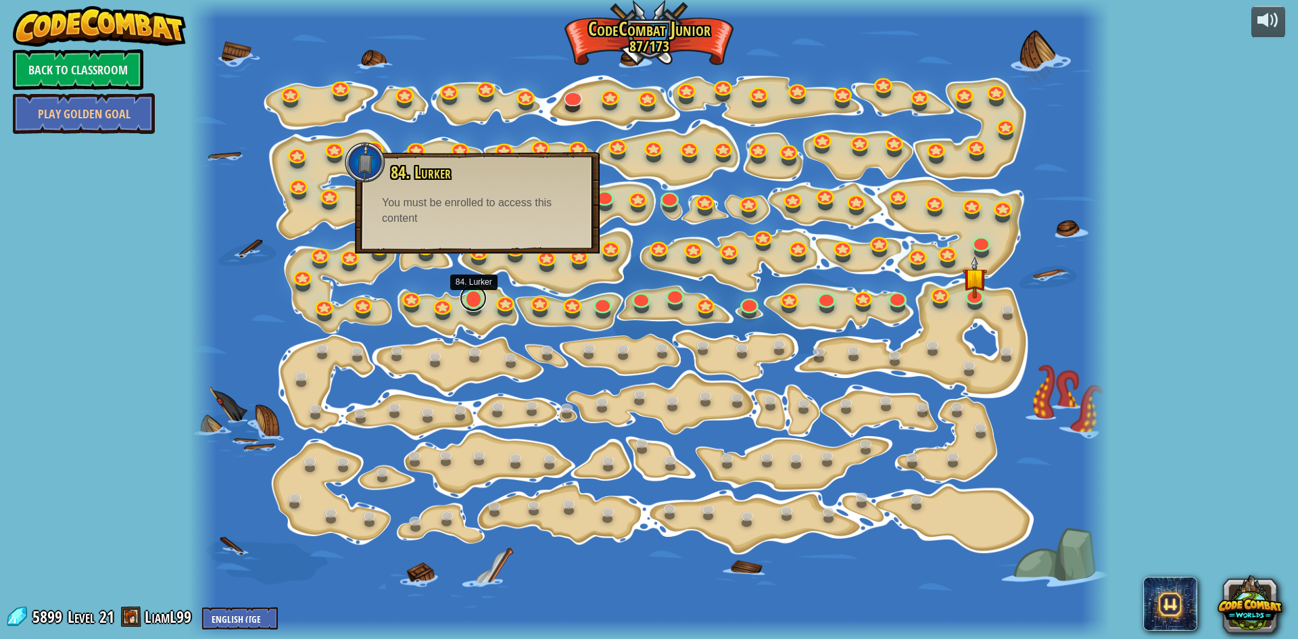 This screenshot has width=1298, height=639. I want to click on img: level-banner-started.png, so click(975, 277).